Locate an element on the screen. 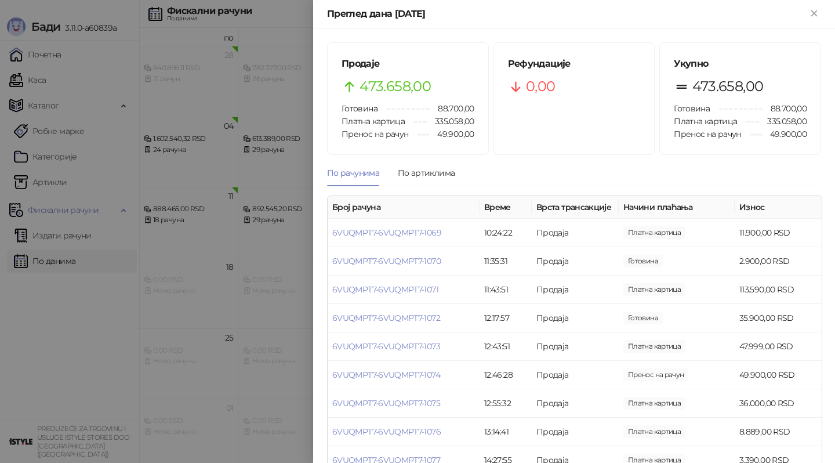 The height and width of the screenshot is (463, 835). td: 13:14:41 is located at coordinates (506, 431).